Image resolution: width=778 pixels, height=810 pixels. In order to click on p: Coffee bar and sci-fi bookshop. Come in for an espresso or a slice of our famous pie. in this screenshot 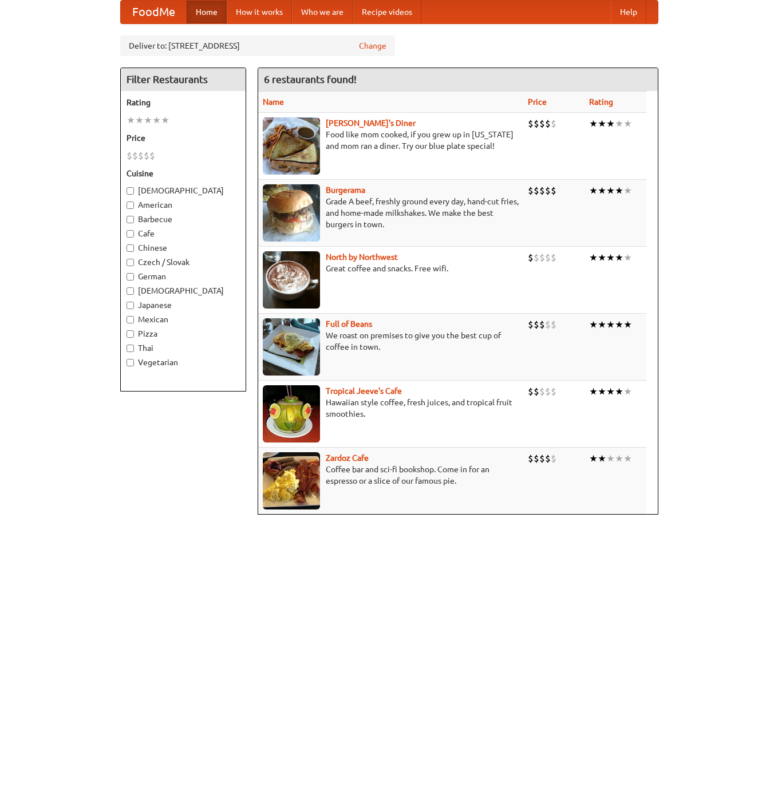, I will do `click(390, 475)`.